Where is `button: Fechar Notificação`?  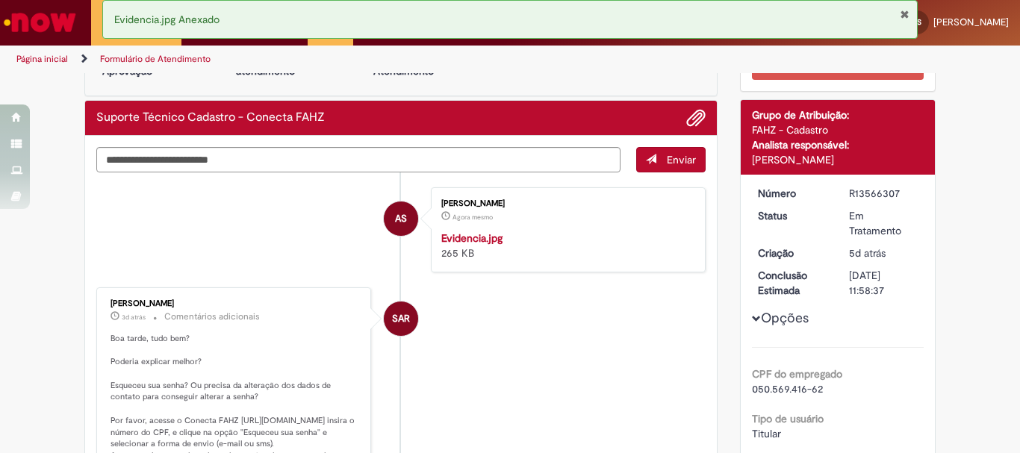
button: Fechar Notificação is located at coordinates (904, 14).